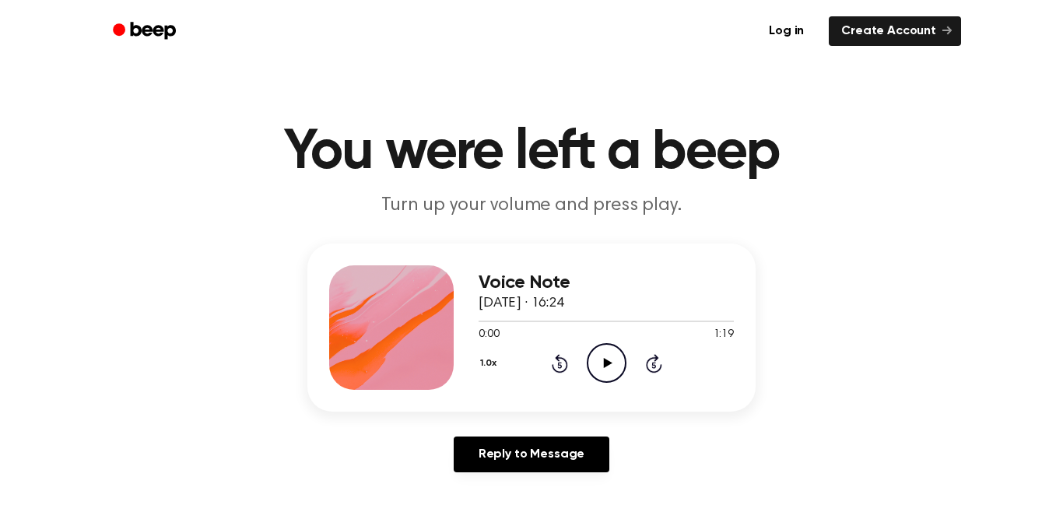 This screenshot has height=519, width=1063. I want to click on a: Log in, so click(786, 31).